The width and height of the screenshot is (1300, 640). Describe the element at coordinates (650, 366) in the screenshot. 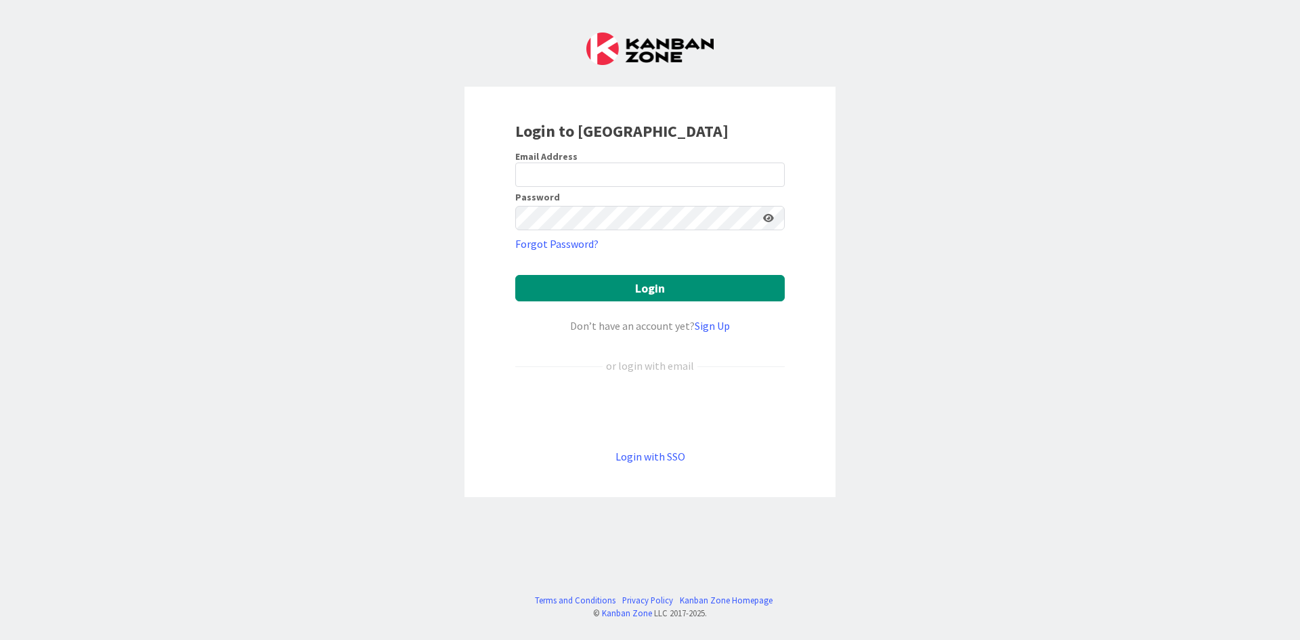

I see `div: or login with email` at that location.